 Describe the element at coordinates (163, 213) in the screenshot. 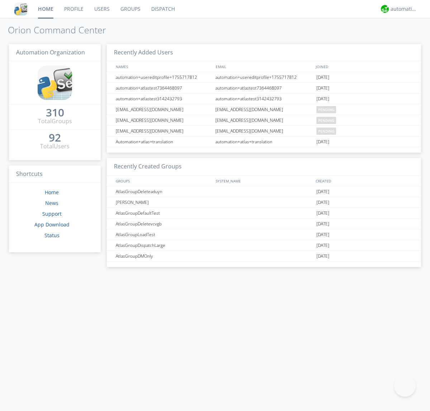

I see `div: AtlasGroupDefaultTest` at that location.